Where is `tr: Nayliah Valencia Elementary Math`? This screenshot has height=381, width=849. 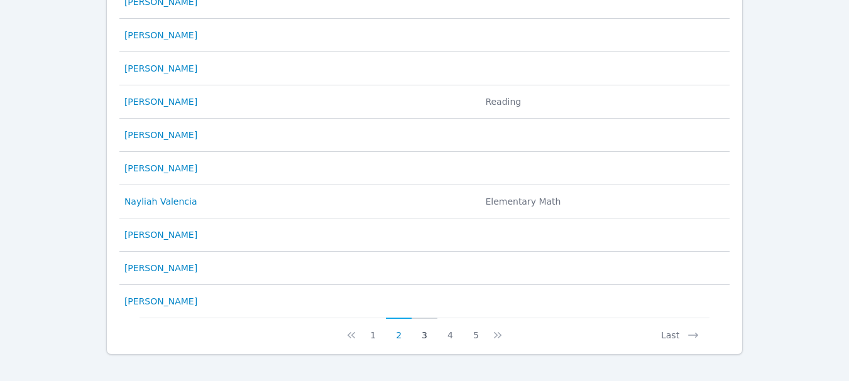 tr: Nayliah Valencia Elementary Math is located at coordinates (424, 202).